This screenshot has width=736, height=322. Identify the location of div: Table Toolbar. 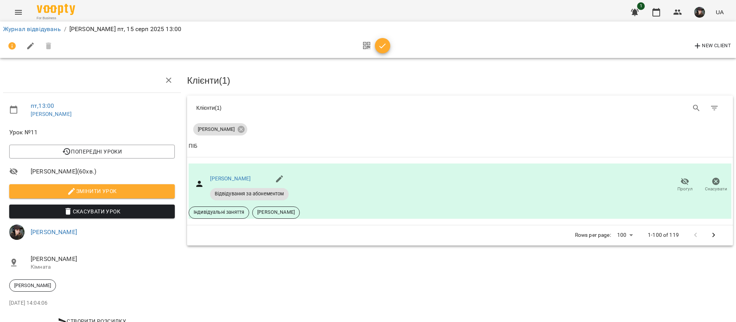
(460, 108).